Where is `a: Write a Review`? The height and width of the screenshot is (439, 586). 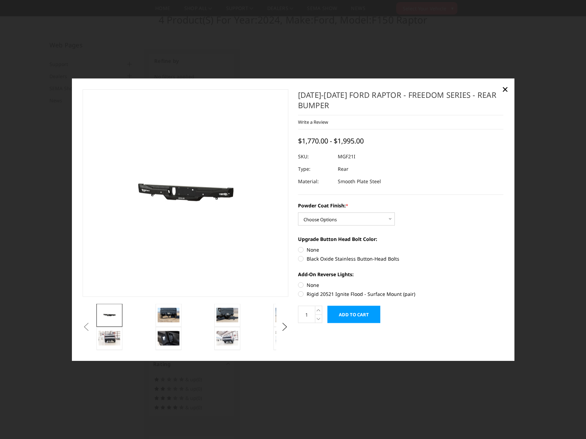
a: Write a Review is located at coordinates (313, 122).